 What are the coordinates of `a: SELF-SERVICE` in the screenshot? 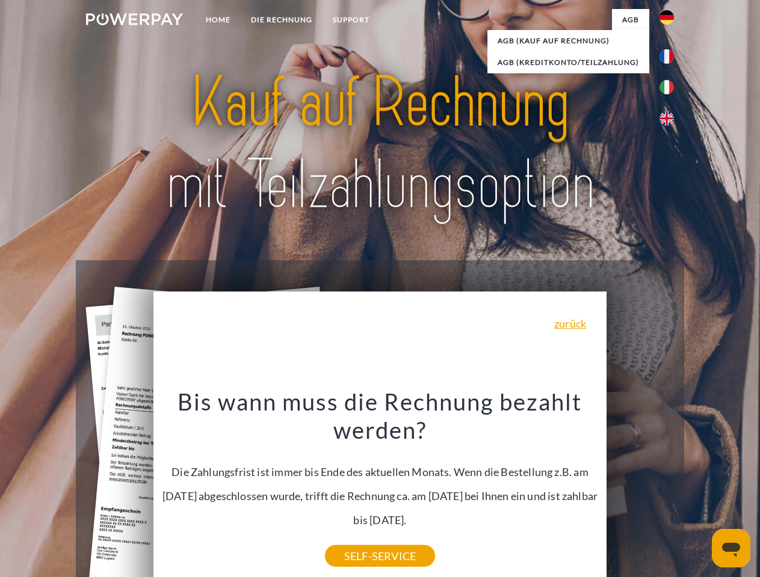 It's located at (379, 556).